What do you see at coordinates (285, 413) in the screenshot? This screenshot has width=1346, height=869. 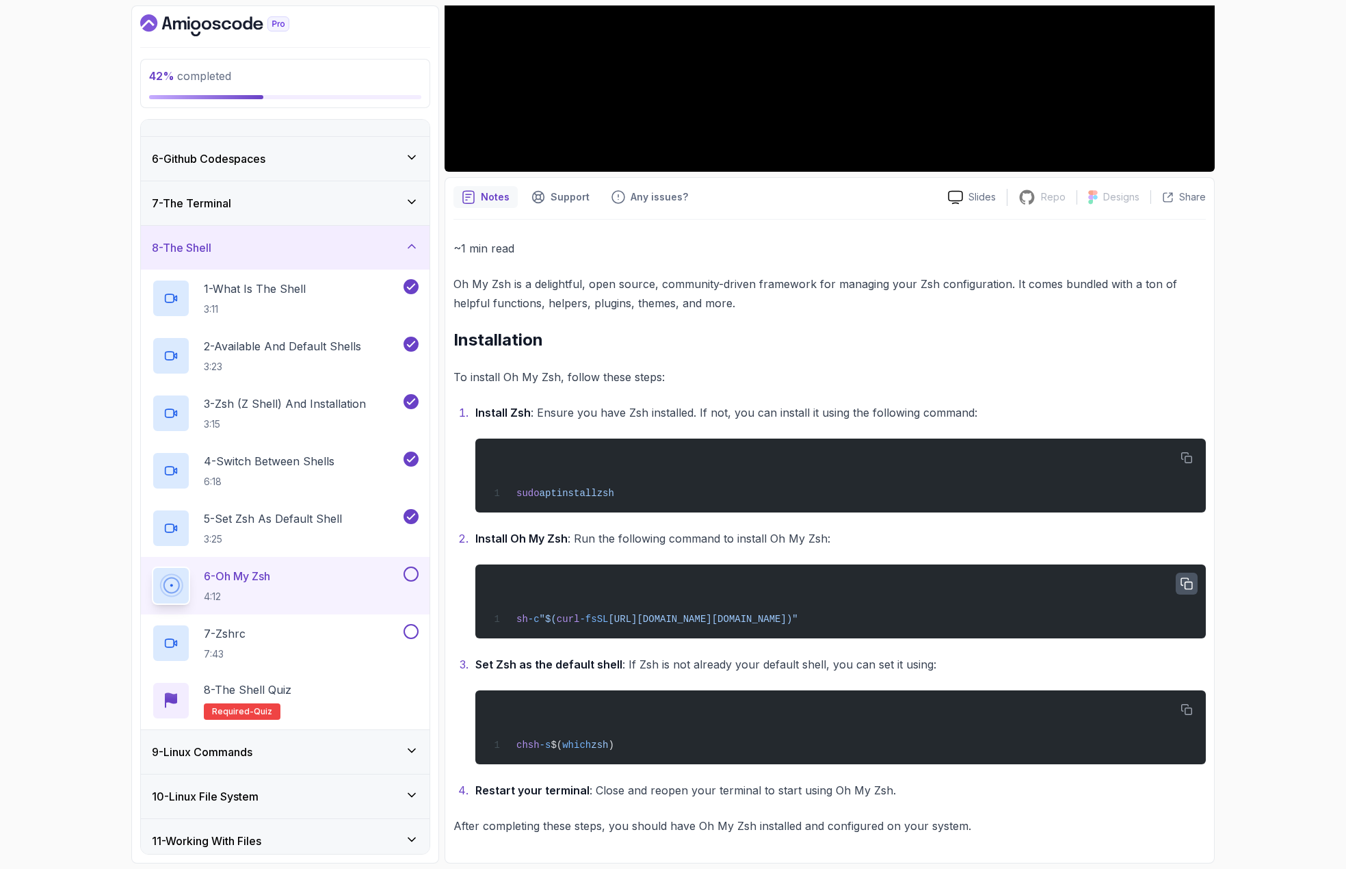 I see `button: 3-Zsh (Z Shell) And Installation3:15` at bounding box center [285, 413].